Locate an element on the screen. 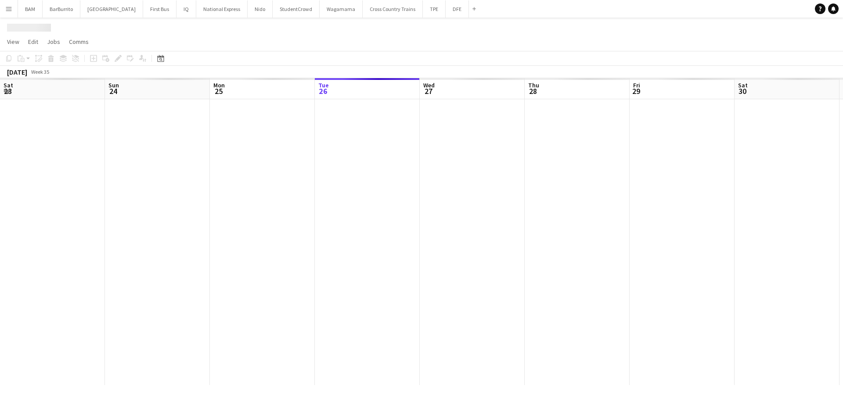 This screenshot has height=400, width=843. span: Sun is located at coordinates (114, 85).